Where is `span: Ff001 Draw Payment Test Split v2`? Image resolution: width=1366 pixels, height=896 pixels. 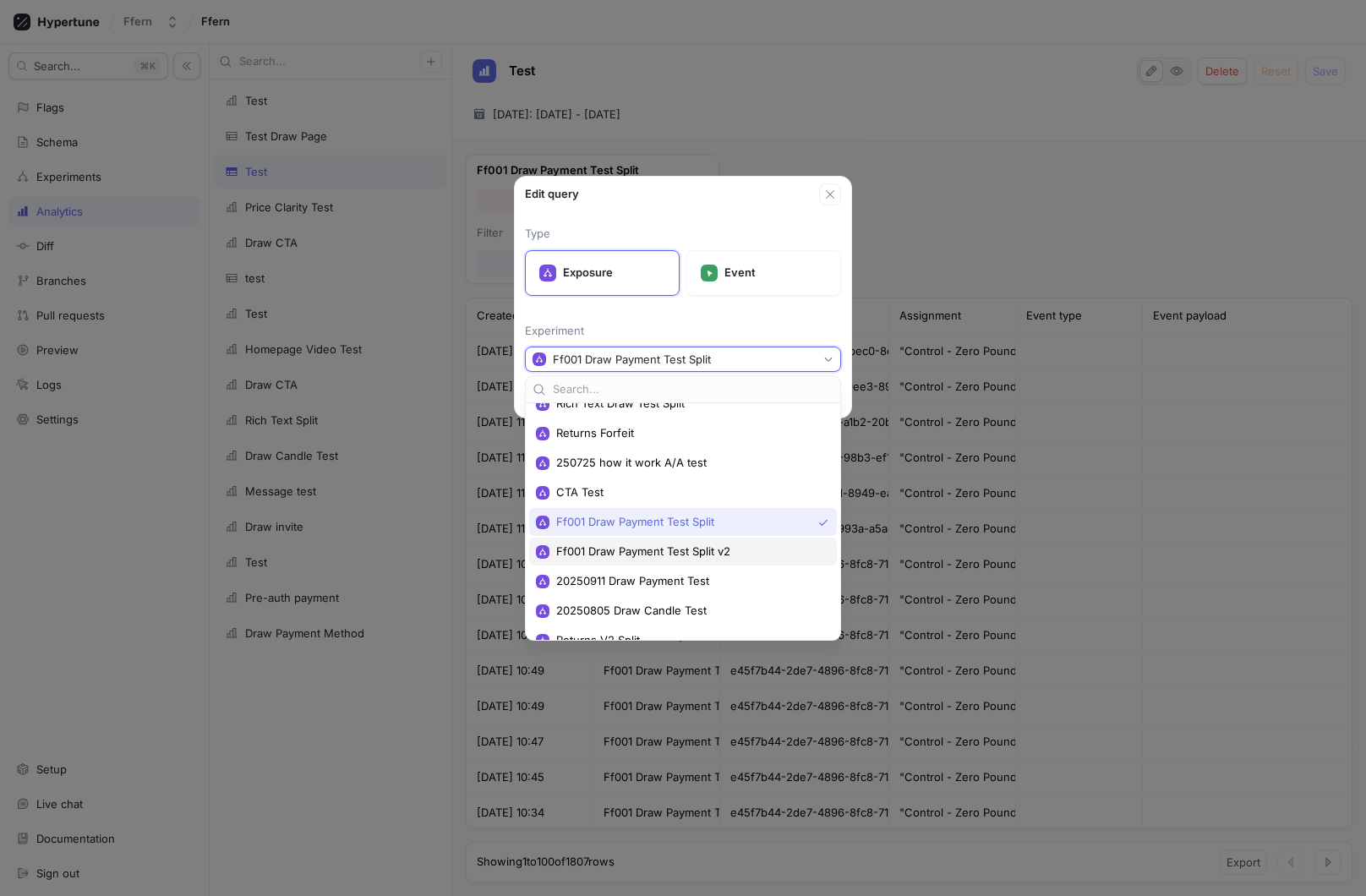 span: Ff001 Draw Payment Test Split v2 is located at coordinates (689, 551).